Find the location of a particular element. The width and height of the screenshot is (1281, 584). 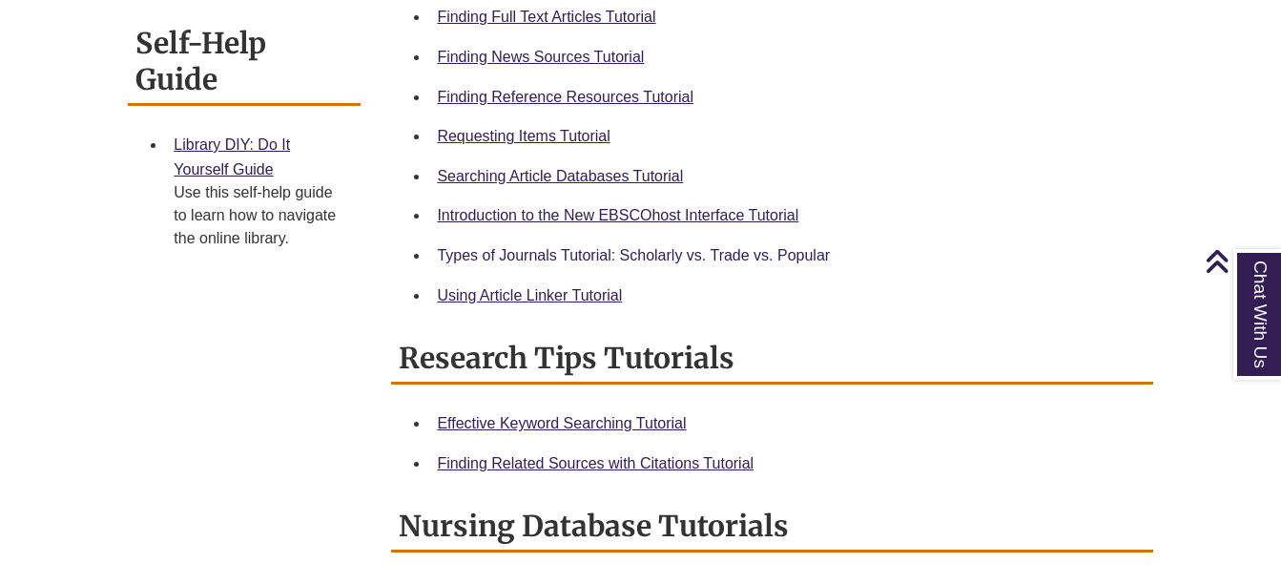

a: Finding Related Sources with Citations Tutorial is located at coordinates (595, 463).